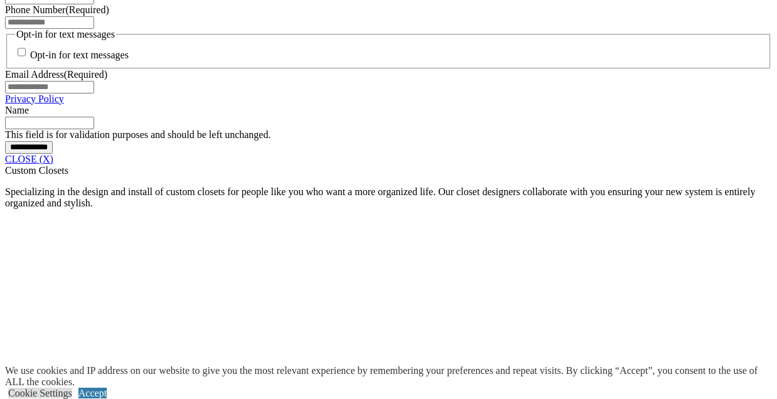  I want to click on label: Phone Number, so click(57, 9).